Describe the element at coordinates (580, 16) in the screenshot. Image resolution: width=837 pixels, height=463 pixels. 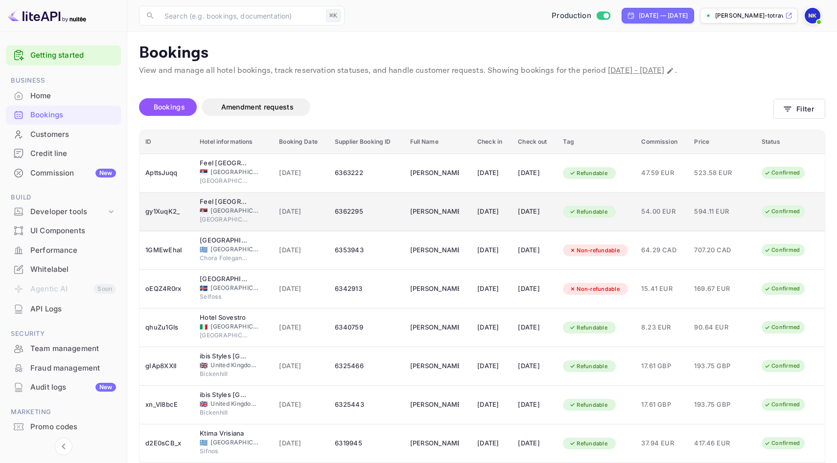
I see `div: Switch to Sandbox mode` at that location.